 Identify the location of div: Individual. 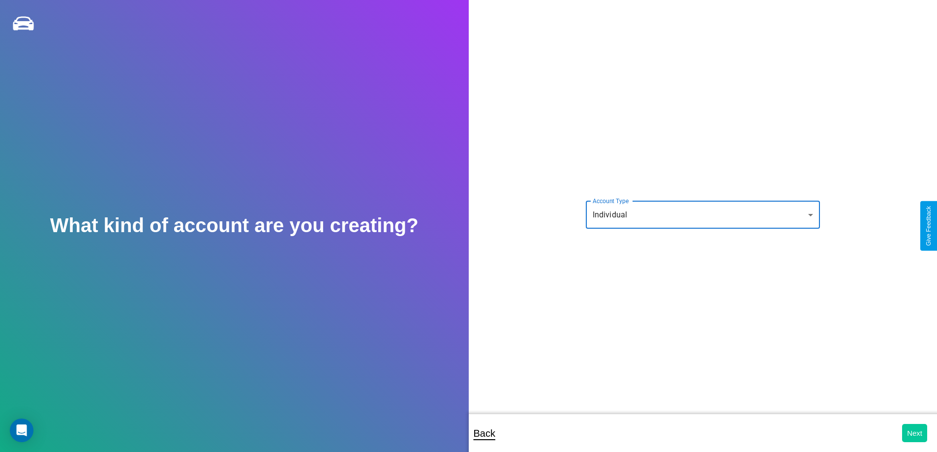
(703, 215).